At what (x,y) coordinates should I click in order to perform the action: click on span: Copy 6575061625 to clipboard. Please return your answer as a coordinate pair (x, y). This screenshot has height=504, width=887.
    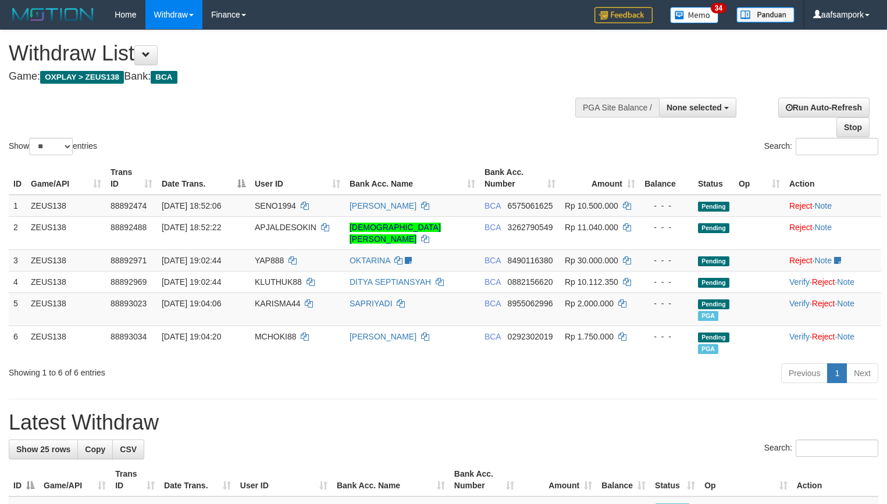
    Looking at the image, I should click on (530, 206).